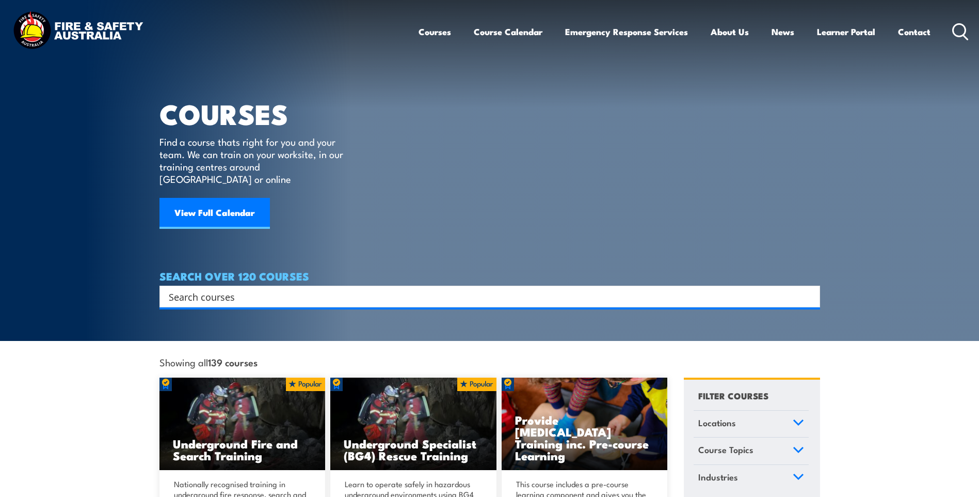 This screenshot has width=979, height=497. Describe the element at coordinates (233, 361) in the screenshot. I see `strong: 139 courses` at that location.